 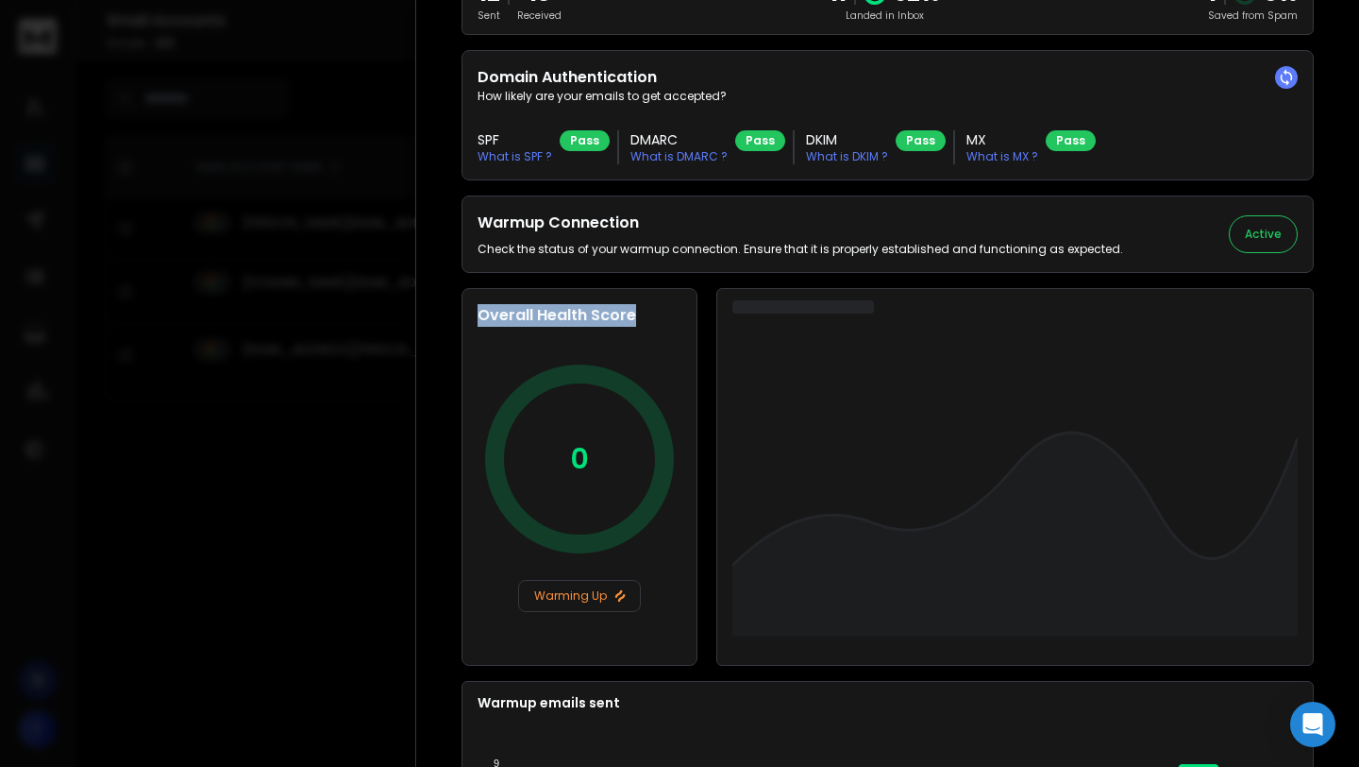 I want to click on h3: DMARC, so click(x=679, y=140).